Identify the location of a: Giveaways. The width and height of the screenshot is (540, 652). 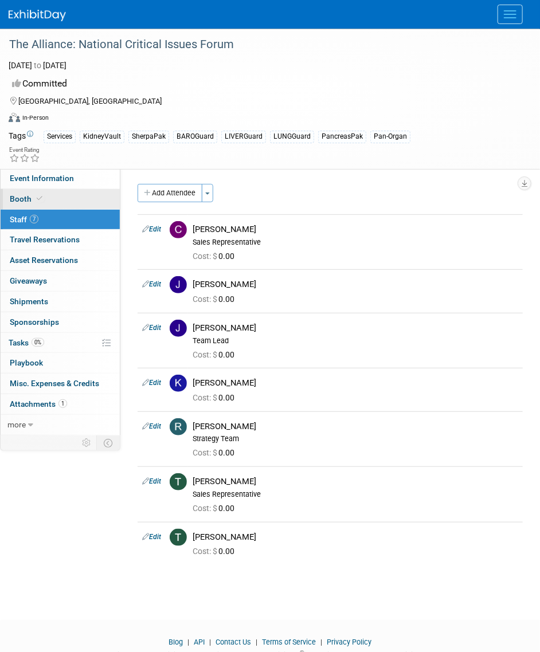
(60, 281).